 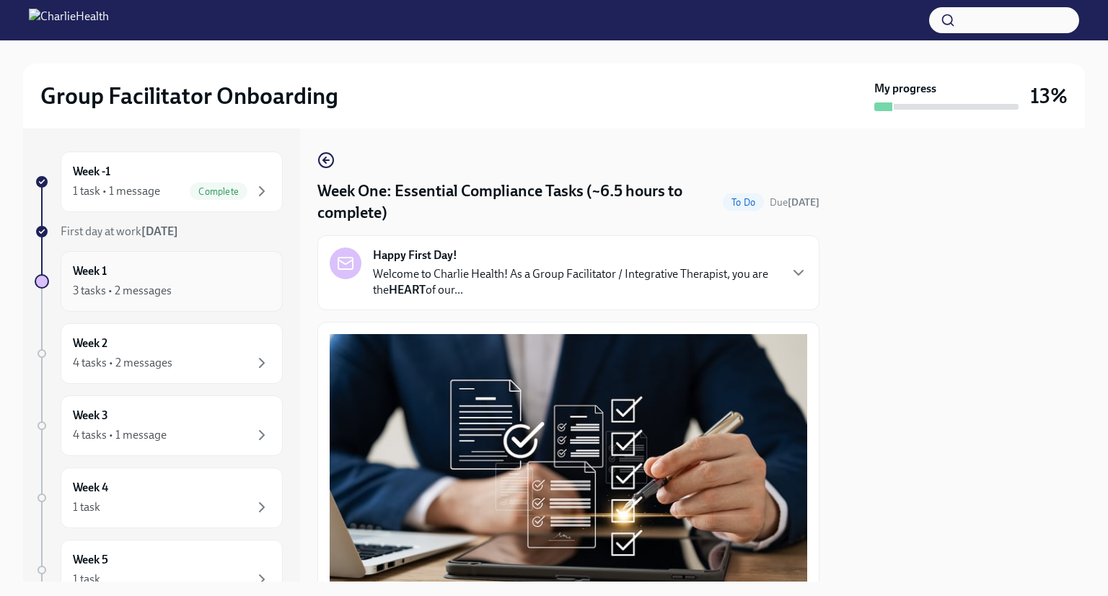 I want to click on div: 4 tasks • 1 message, so click(x=120, y=435).